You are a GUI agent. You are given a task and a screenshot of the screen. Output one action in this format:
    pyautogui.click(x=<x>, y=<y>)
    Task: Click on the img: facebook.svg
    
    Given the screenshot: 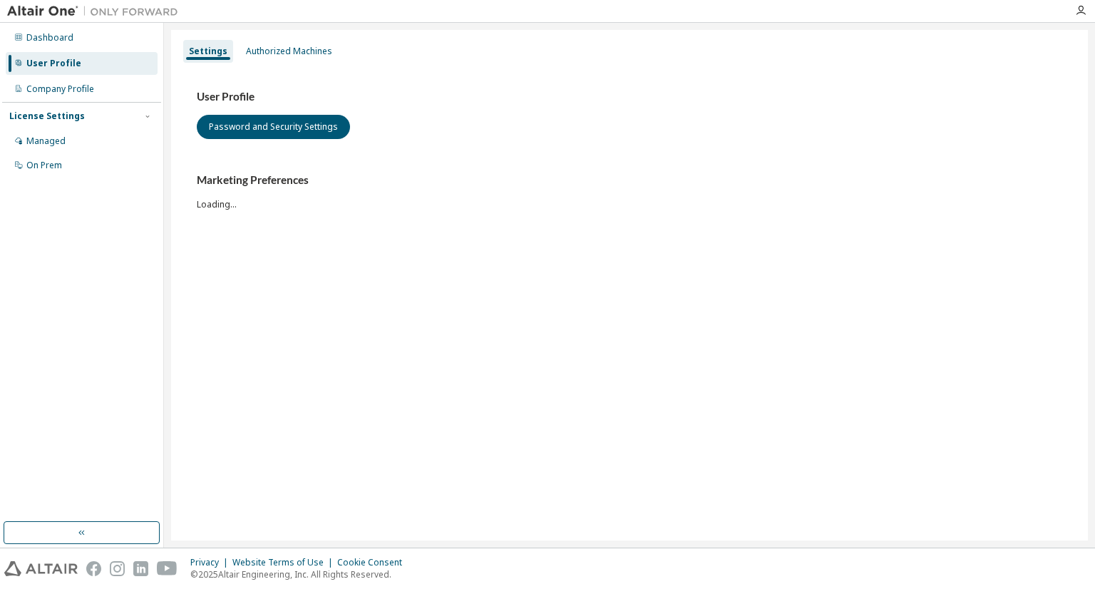 What is the action you would take?
    pyautogui.click(x=93, y=568)
    